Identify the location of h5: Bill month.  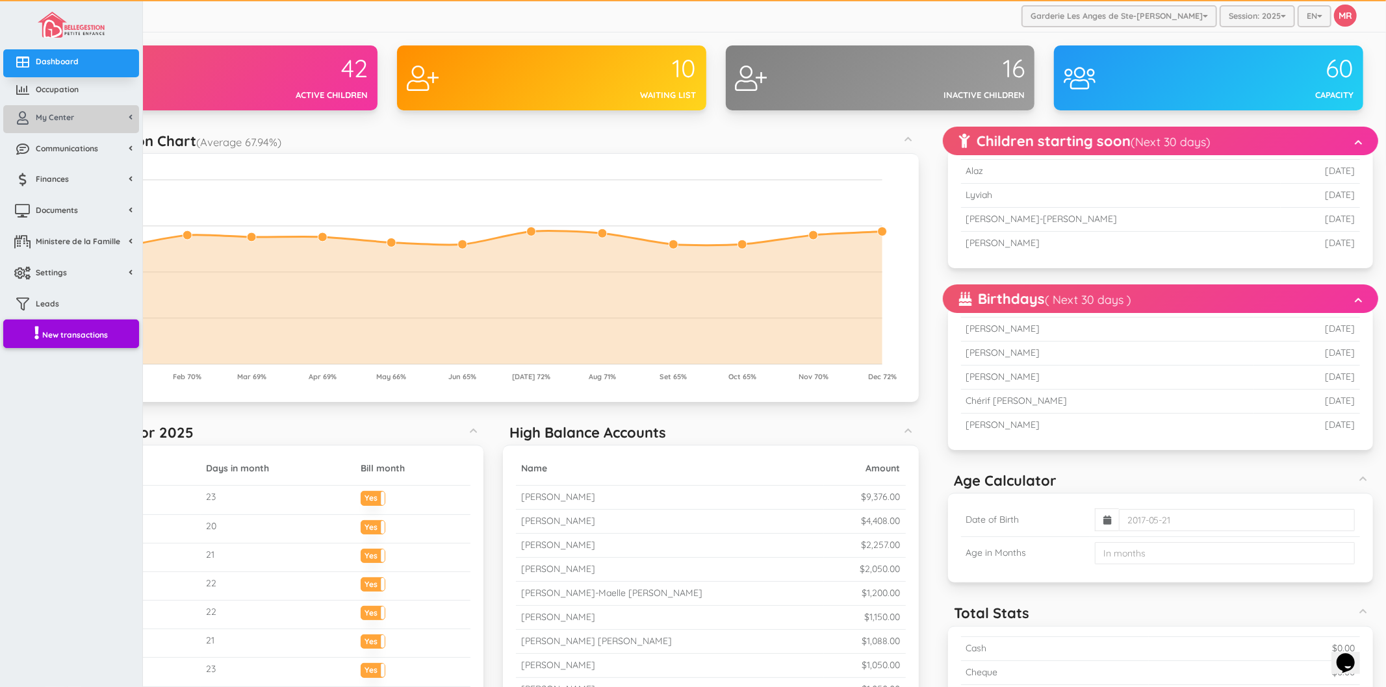
(413, 468).